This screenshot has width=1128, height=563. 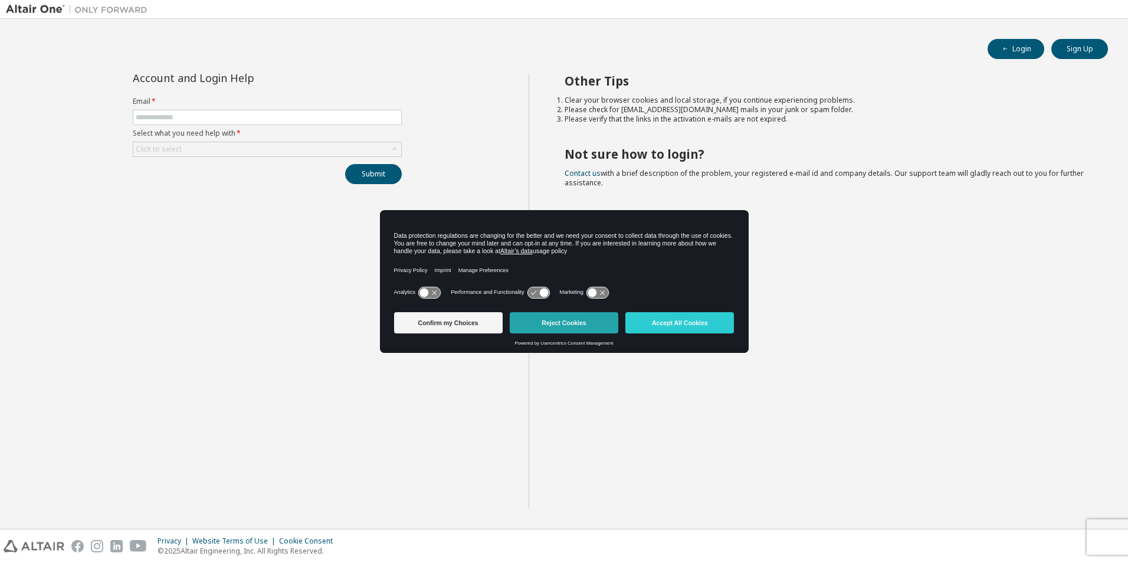 I want to click on a: Contact us, so click(x=582, y=173).